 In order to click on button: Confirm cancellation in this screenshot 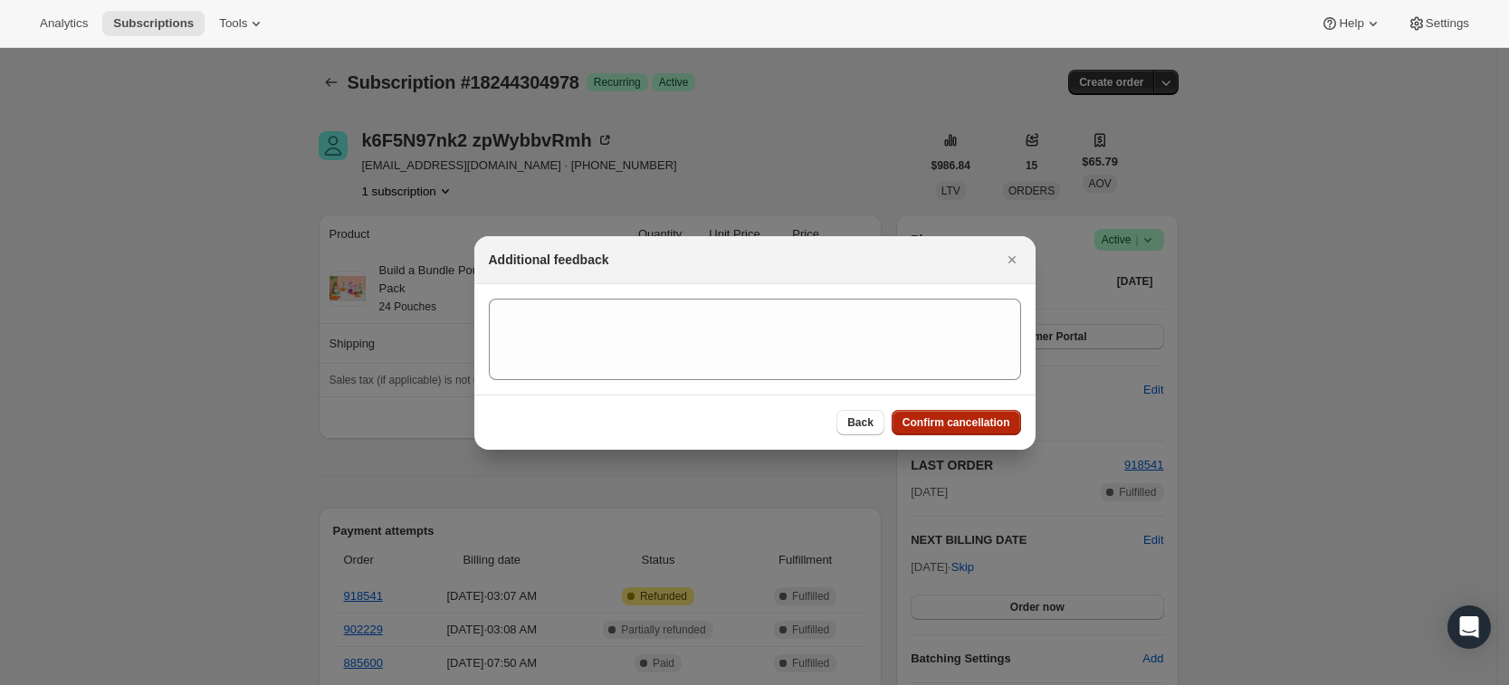, I will do `click(956, 423)`.